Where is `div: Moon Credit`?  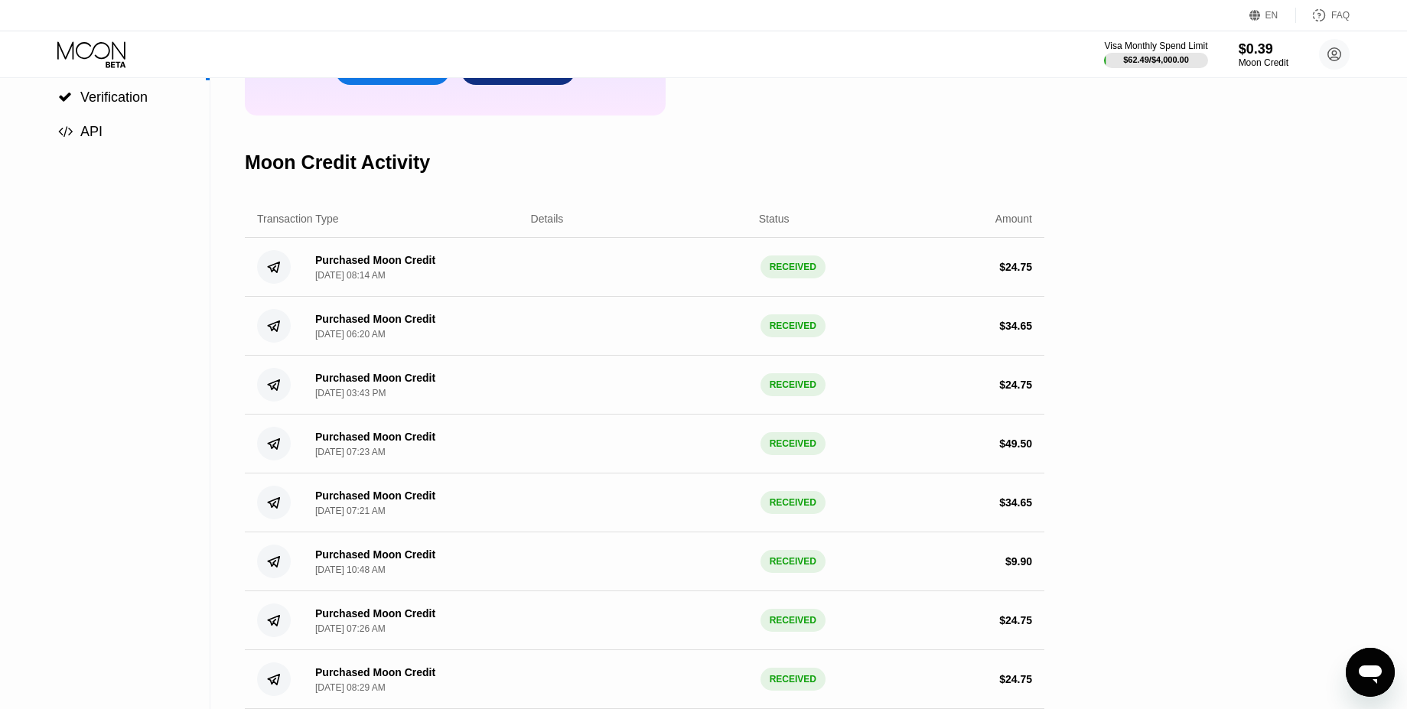 div: Moon Credit is located at coordinates (1263, 63).